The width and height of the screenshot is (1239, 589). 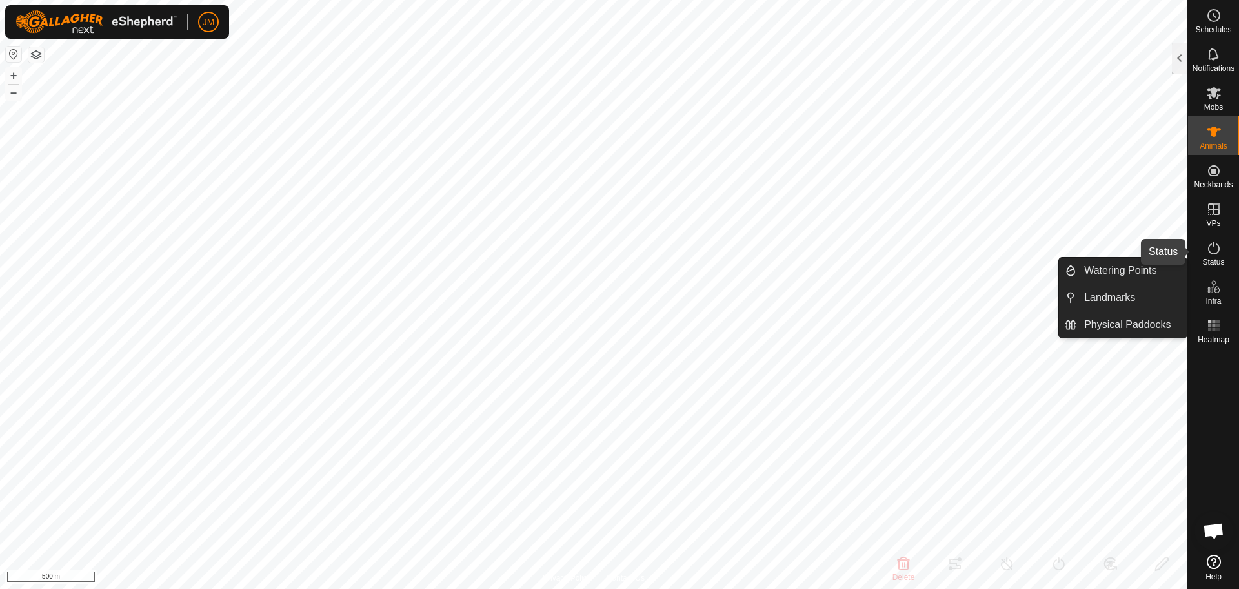 What do you see at coordinates (1110, 298) in the screenshot?
I see `span: Landmarks` at bounding box center [1110, 298].